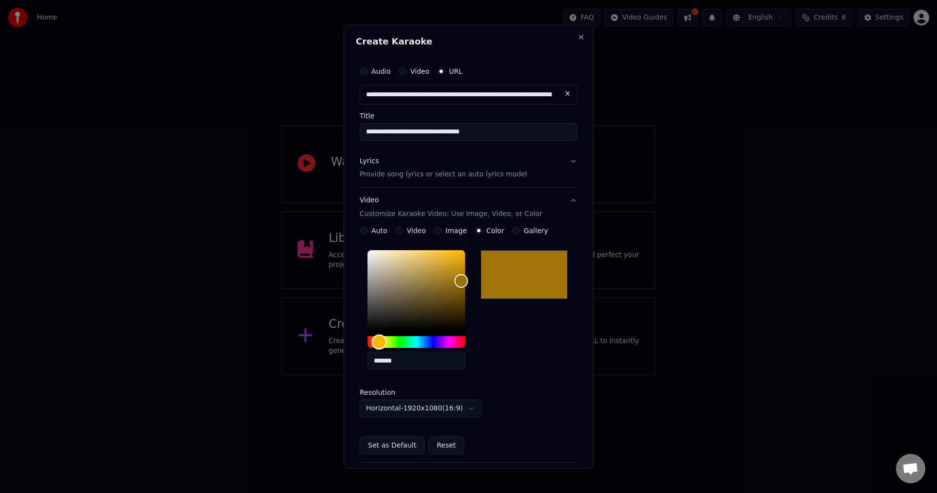  Describe the element at coordinates (446, 445) in the screenshot. I see `button: Reset` at that location.